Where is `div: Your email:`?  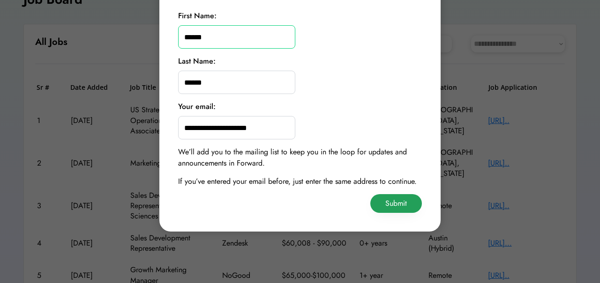 div: Your email: is located at coordinates (197, 107).